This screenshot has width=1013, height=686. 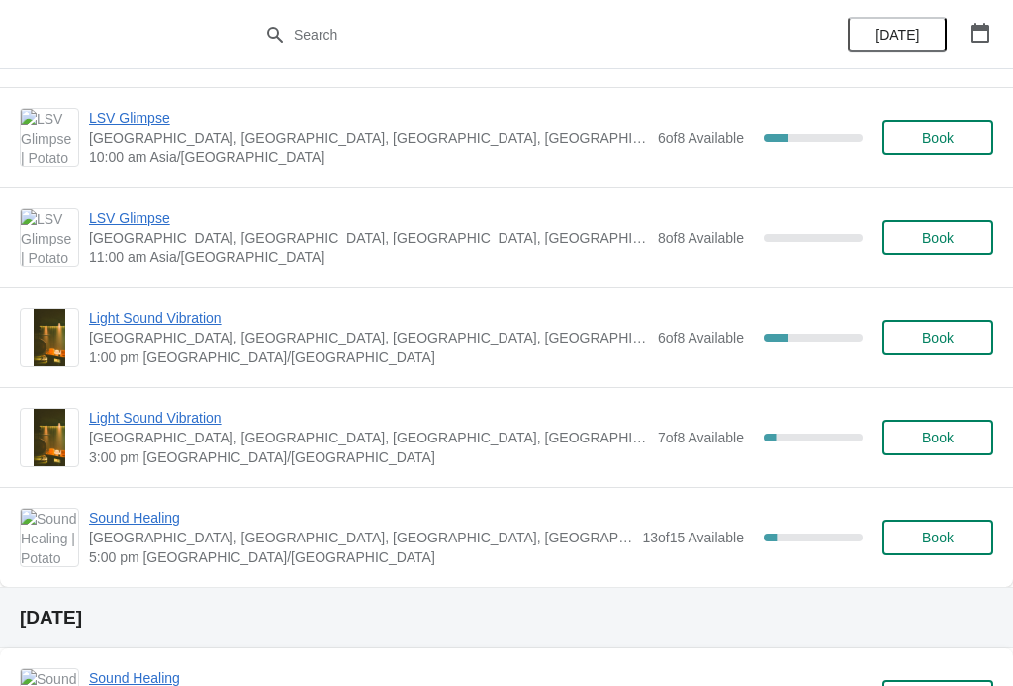 What do you see at coordinates (701, 437) in the screenshot?
I see `span: 7 of 8 Available` at bounding box center [701, 437].